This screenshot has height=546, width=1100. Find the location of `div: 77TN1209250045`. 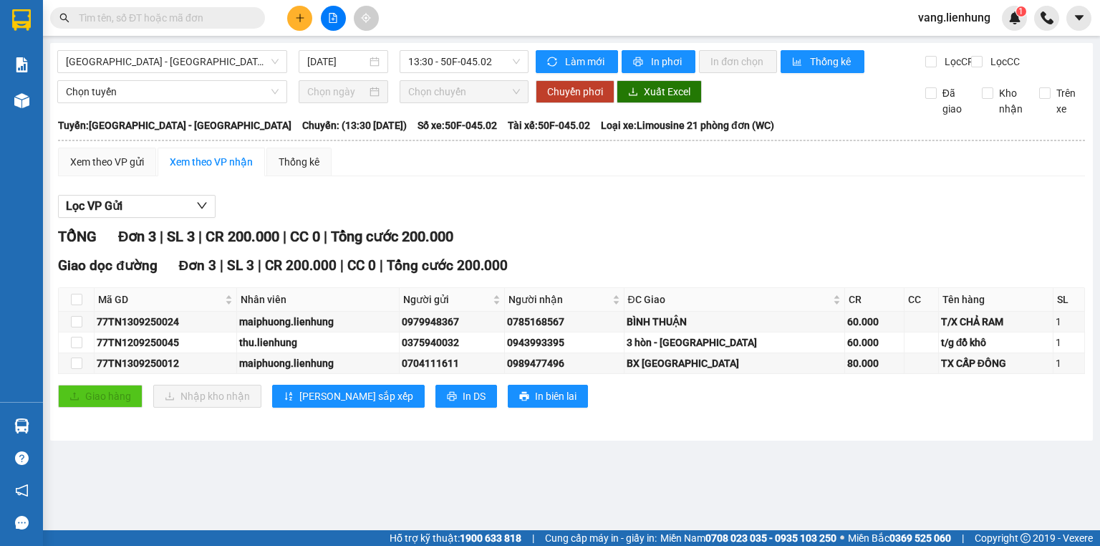

div: 77TN1209250045 is located at coordinates (165, 342).